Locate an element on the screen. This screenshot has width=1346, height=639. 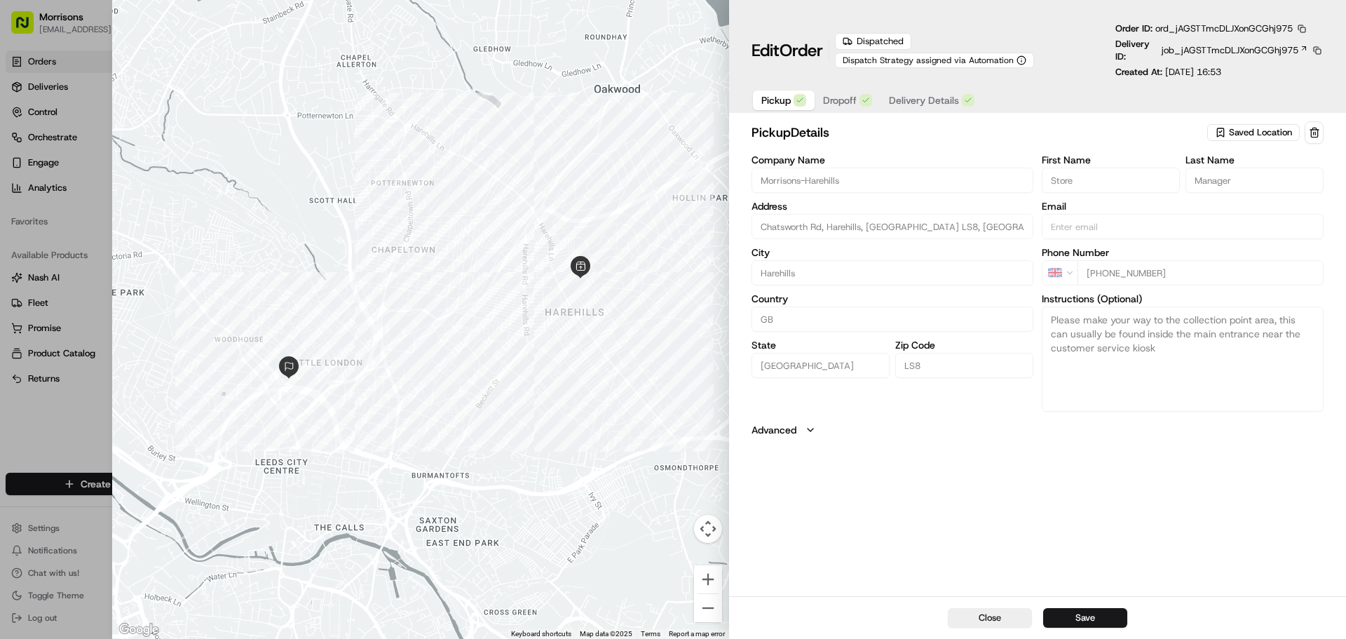
h2: pickup Details is located at coordinates (978, 133).